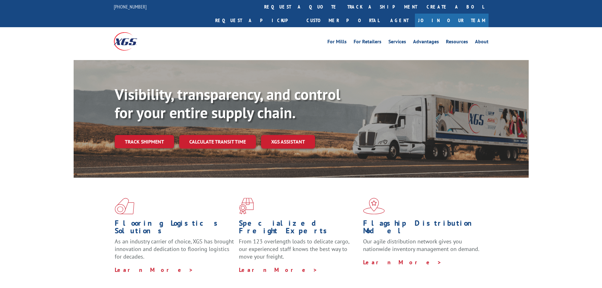 The height and width of the screenshot is (288, 602). I want to click on h1: Flooring Logistics Solutions, so click(174, 228).